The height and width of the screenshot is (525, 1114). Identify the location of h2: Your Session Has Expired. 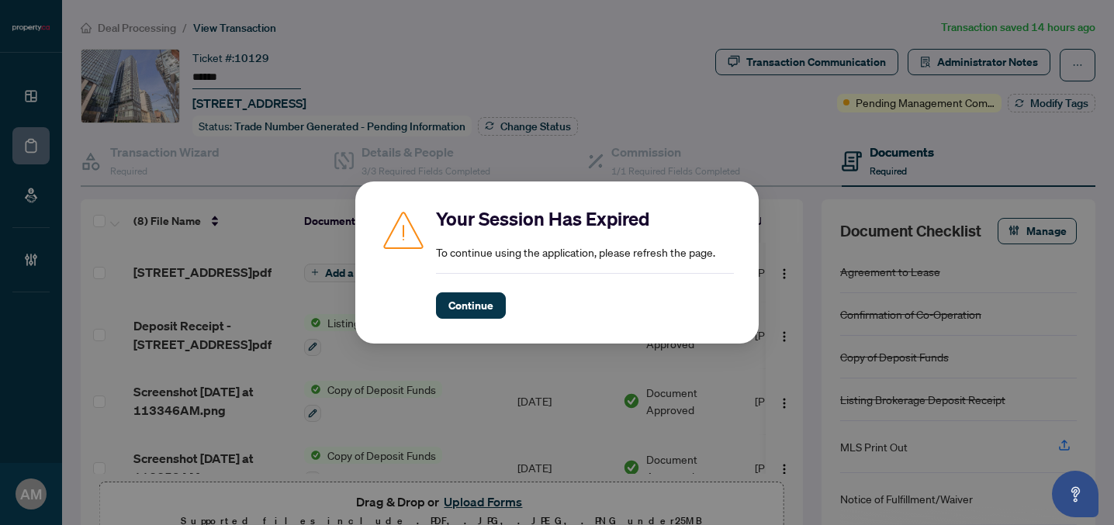
(585, 219).